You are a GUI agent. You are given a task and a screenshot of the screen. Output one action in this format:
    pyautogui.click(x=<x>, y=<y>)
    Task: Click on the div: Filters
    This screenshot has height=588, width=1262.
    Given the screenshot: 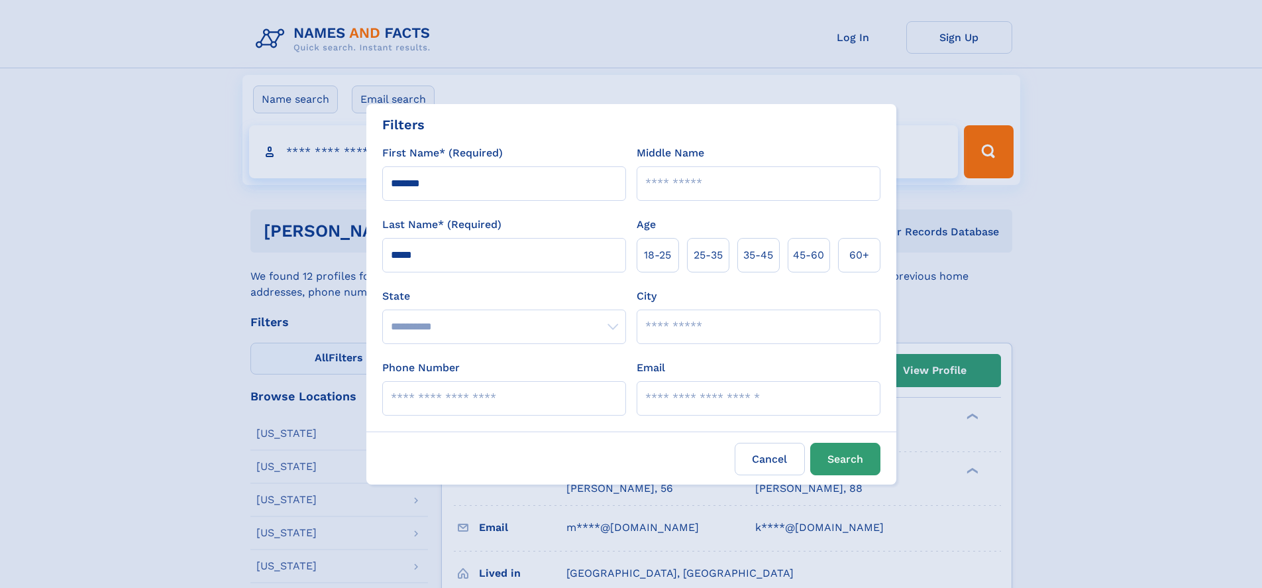 What is the action you would take?
    pyautogui.click(x=404, y=125)
    